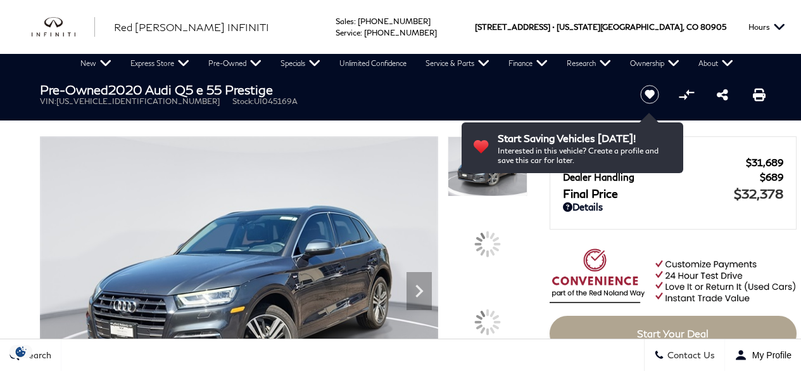  Describe the element at coordinates (345, 21) in the screenshot. I see `span: Sales` at that location.